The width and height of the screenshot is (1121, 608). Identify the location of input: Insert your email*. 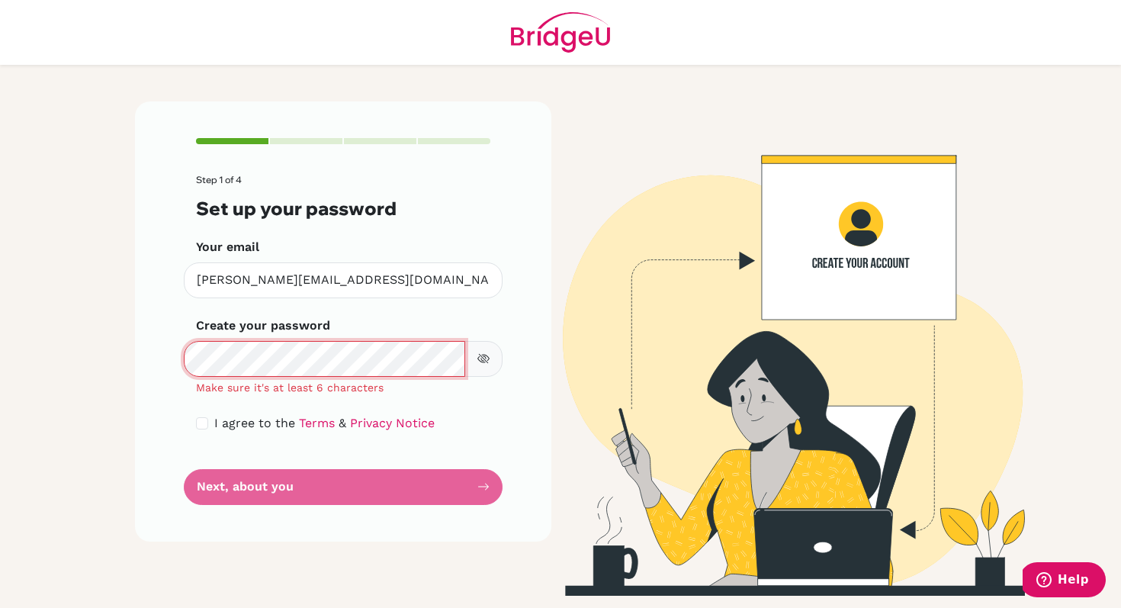
(343, 280).